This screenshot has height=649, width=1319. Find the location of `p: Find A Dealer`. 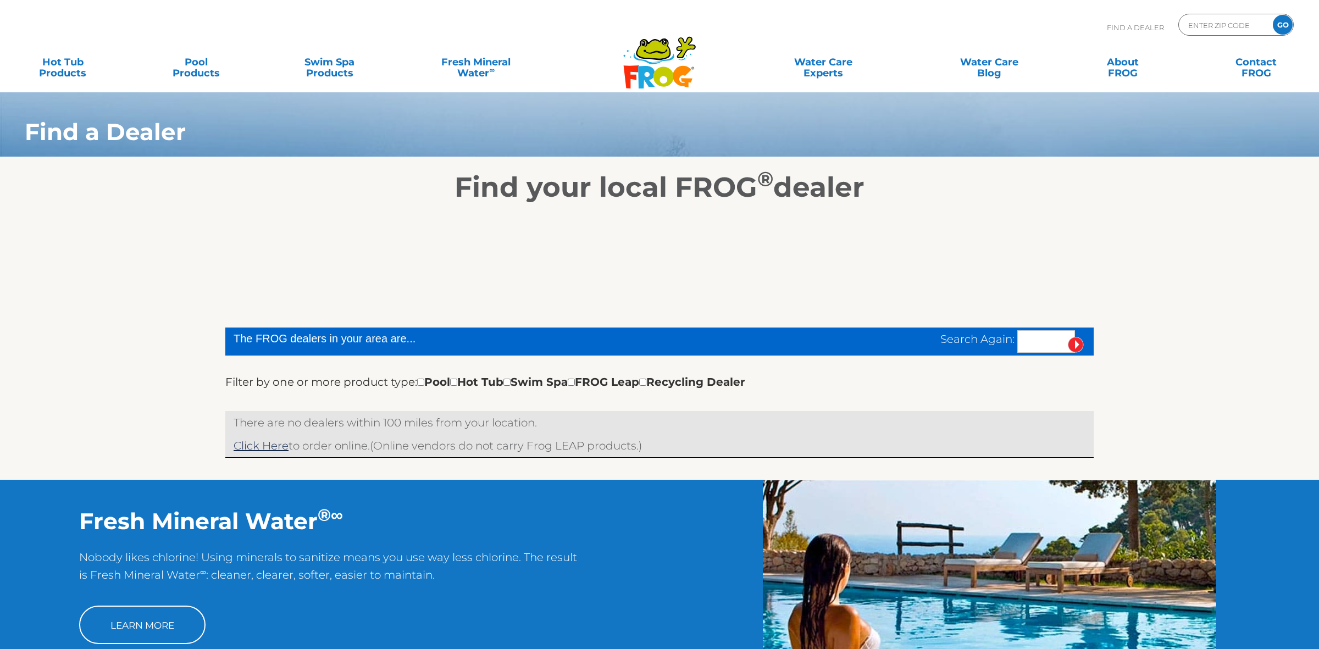

p: Find A Dealer is located at coordinates (1135, 27).